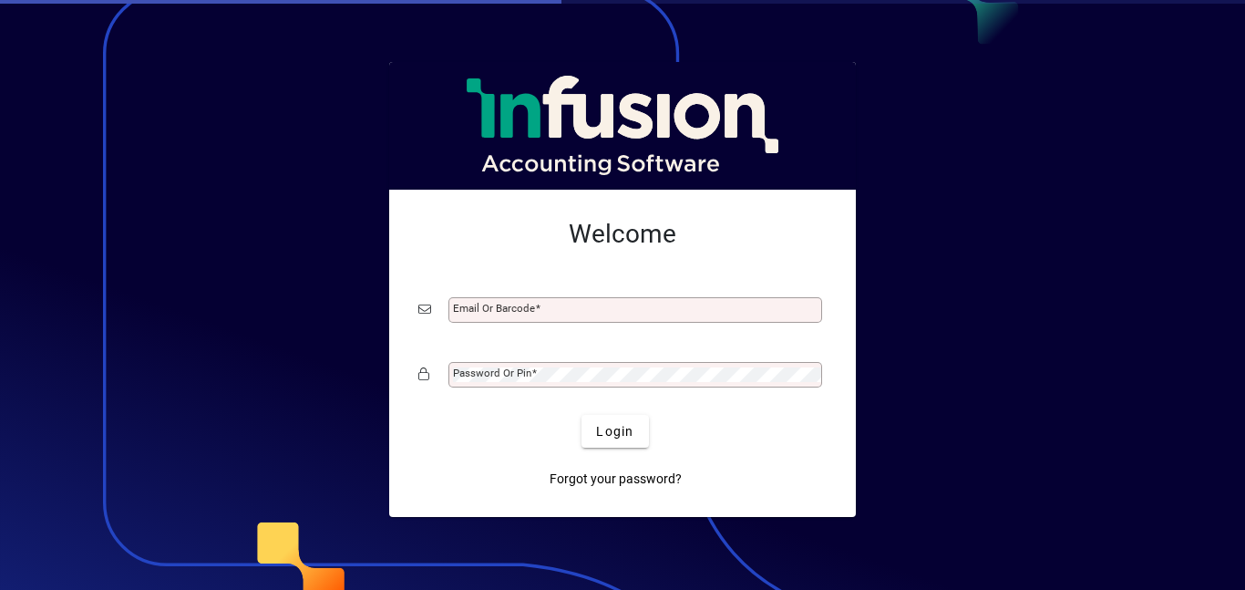 The height and width of the screenshot is (590, 1245). What do you see at coordinates (492, 373) in the screenshot?
I see `mat-label: Password or Pin` at bounding box center [492, 373].